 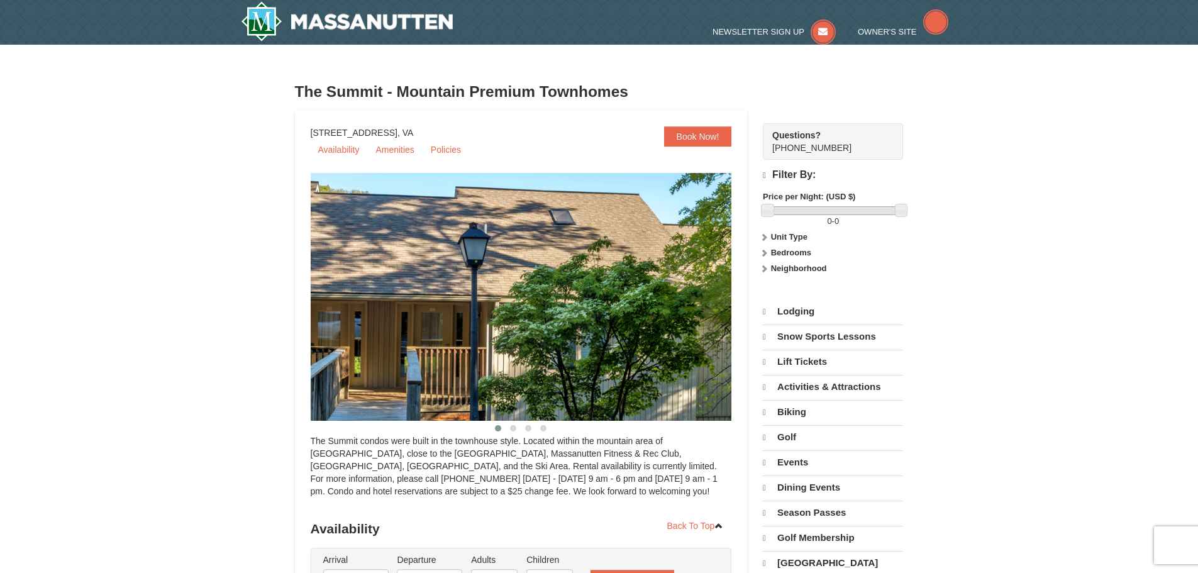 I want to click on a: Massanutten Resort, so click(x=347, y=21).